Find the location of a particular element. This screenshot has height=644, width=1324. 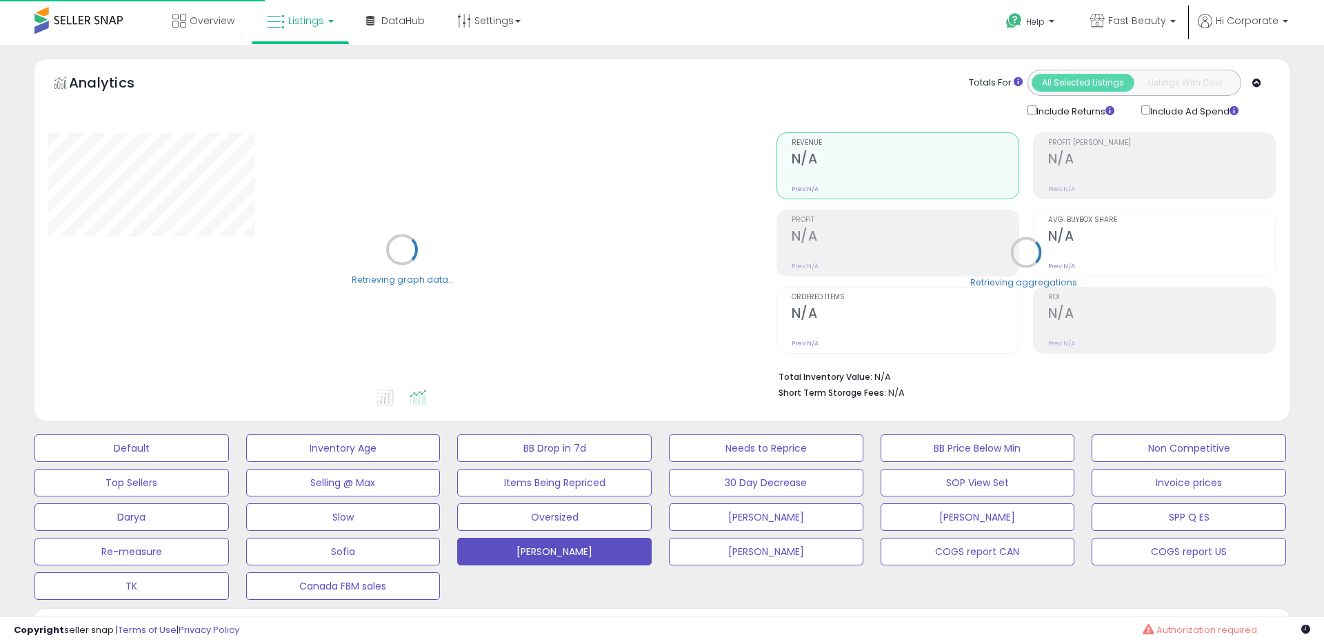

button: BB Drop in 7d is located at coordinates (554, 448).